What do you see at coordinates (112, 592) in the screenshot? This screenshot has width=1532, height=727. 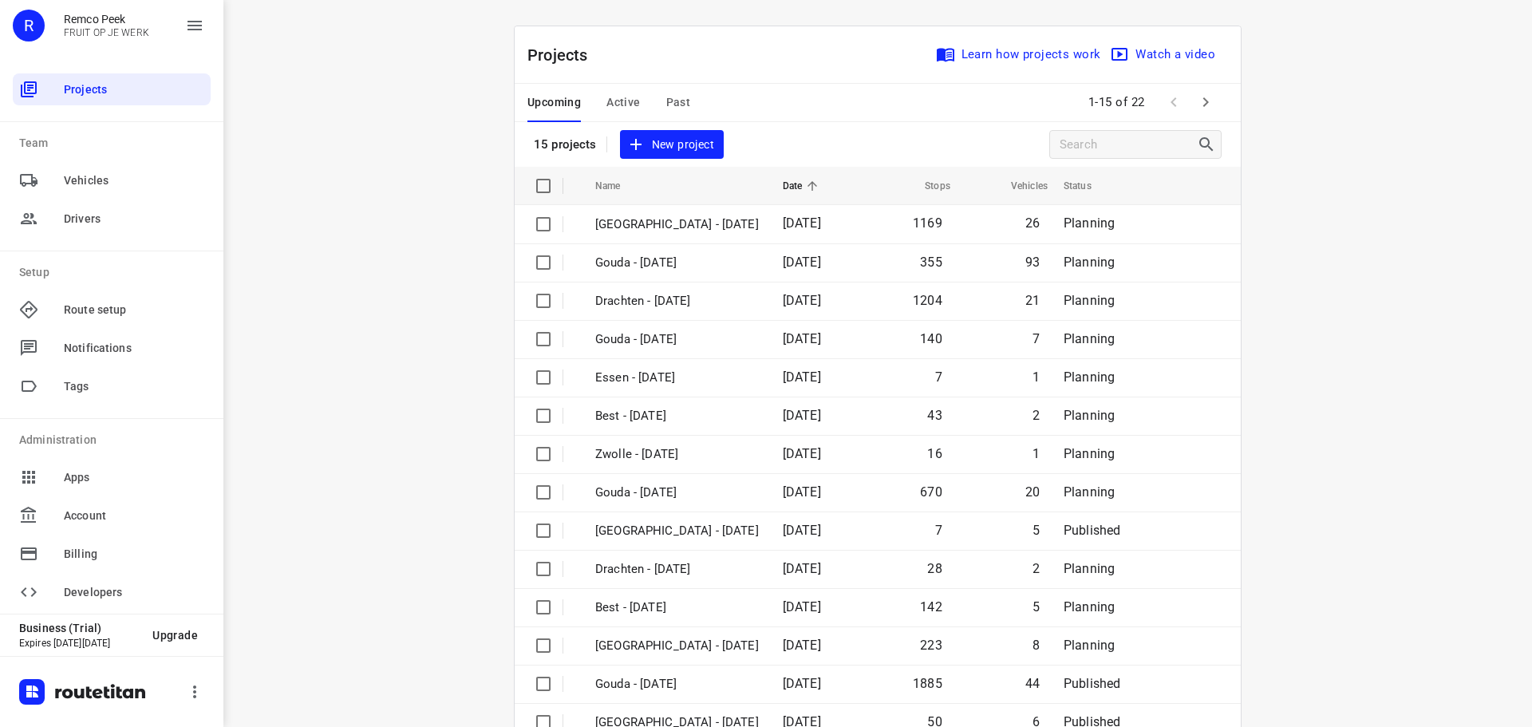 I see `div: Developers` at bounding box center [112, 592].